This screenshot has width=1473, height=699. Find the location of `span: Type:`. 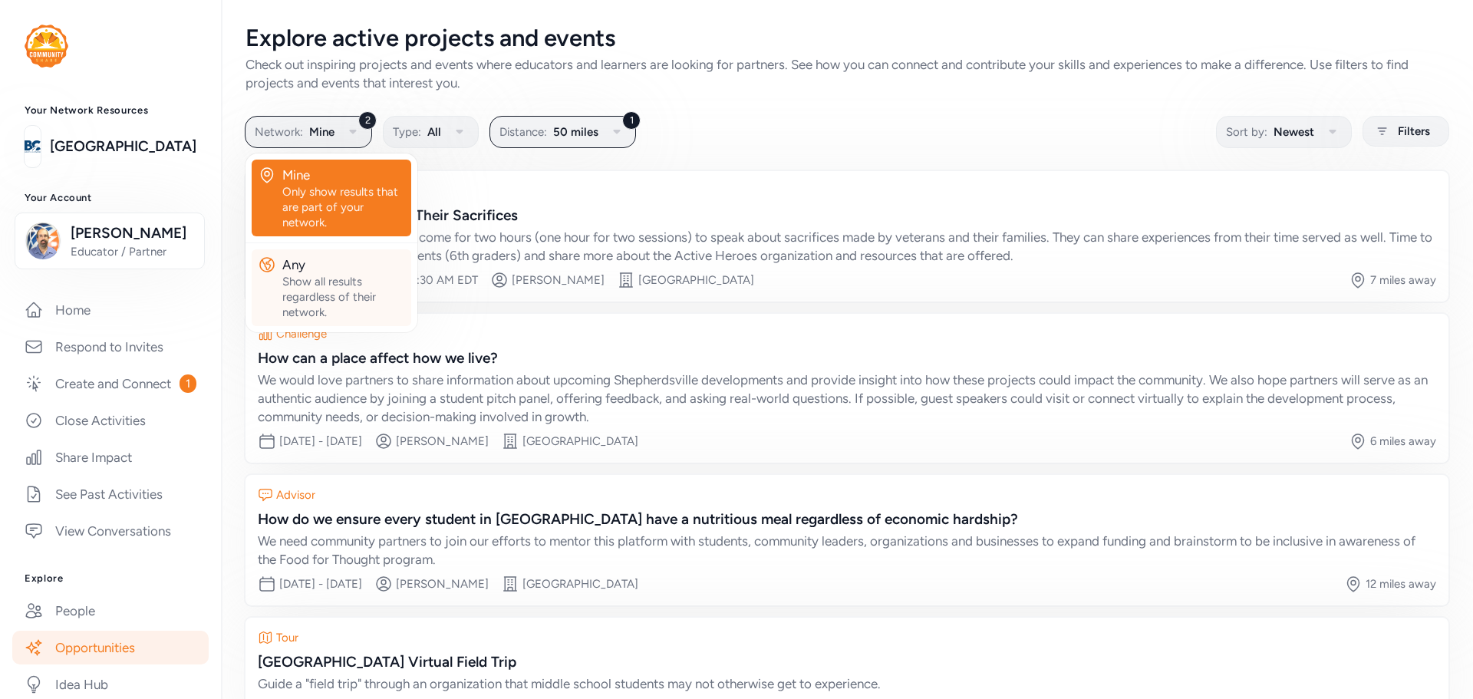

span: Type: is located at coordinates (407, 132).